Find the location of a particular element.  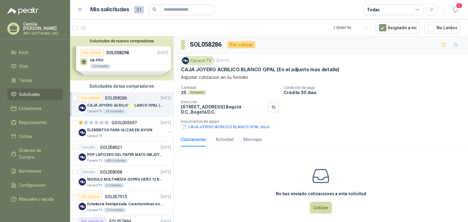

p: ARC SOFTWARE SAS is located at coordinates (43, 34).